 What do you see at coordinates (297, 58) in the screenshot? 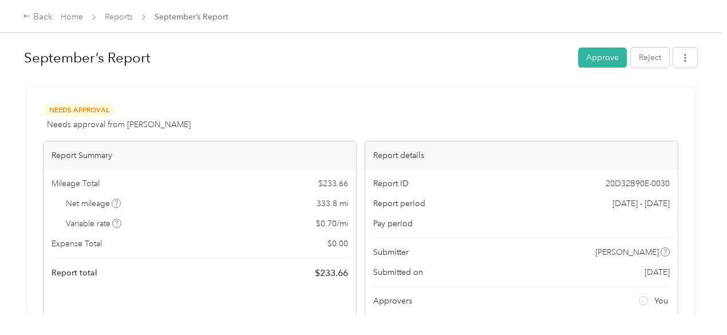
I see `h1: September’s Report` at bounding box center [297, 58].